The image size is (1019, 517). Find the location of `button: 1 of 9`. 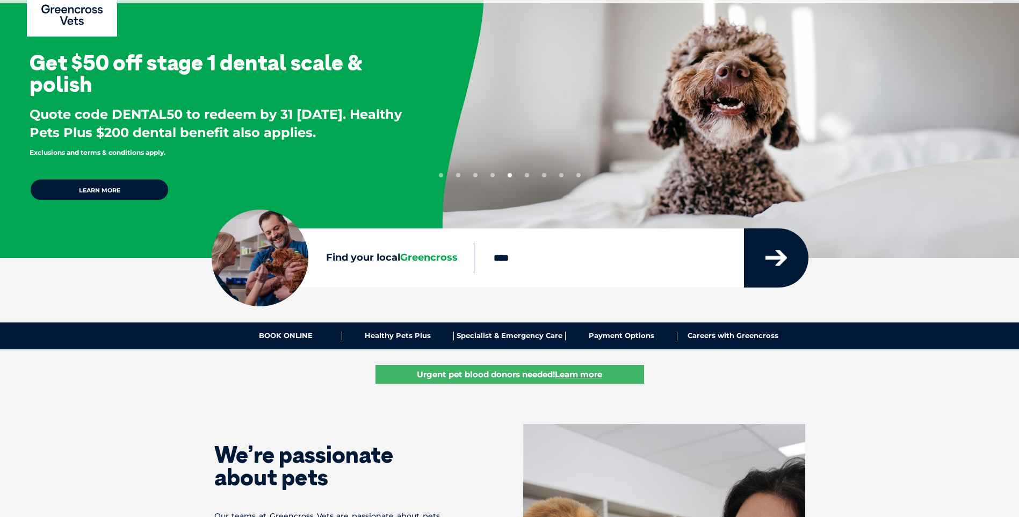

button: 1 of 9 is located at coordinates (441, 175).